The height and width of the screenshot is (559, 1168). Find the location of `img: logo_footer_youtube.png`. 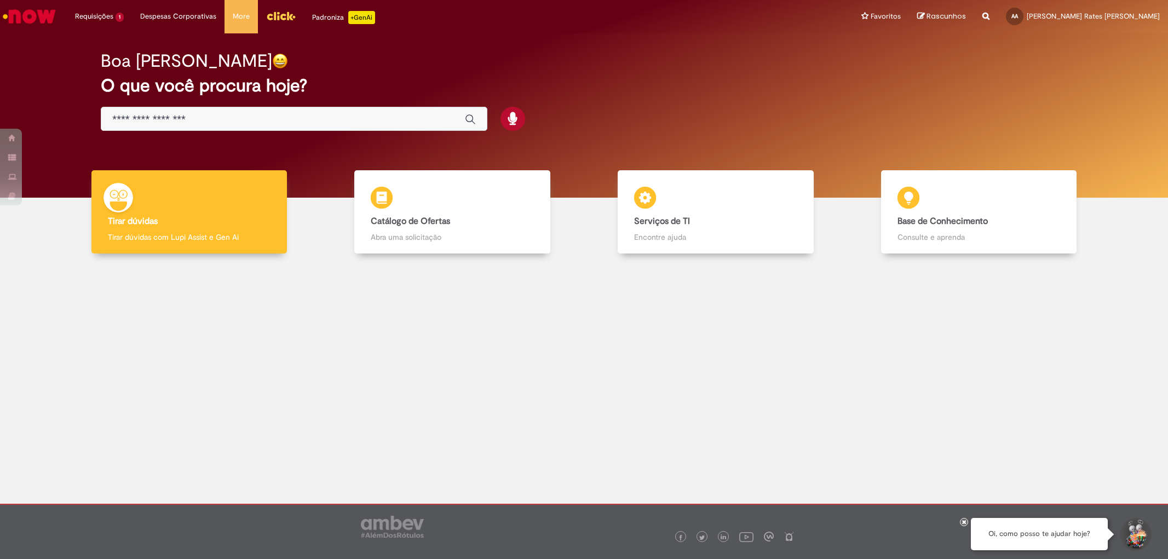

img: logo_footer_youtube.png is located at coordinates (747, 537).